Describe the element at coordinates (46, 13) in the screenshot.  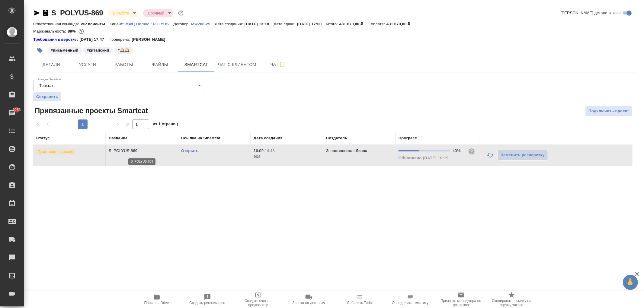
I see `button: Скопировать ссылку` at that location.